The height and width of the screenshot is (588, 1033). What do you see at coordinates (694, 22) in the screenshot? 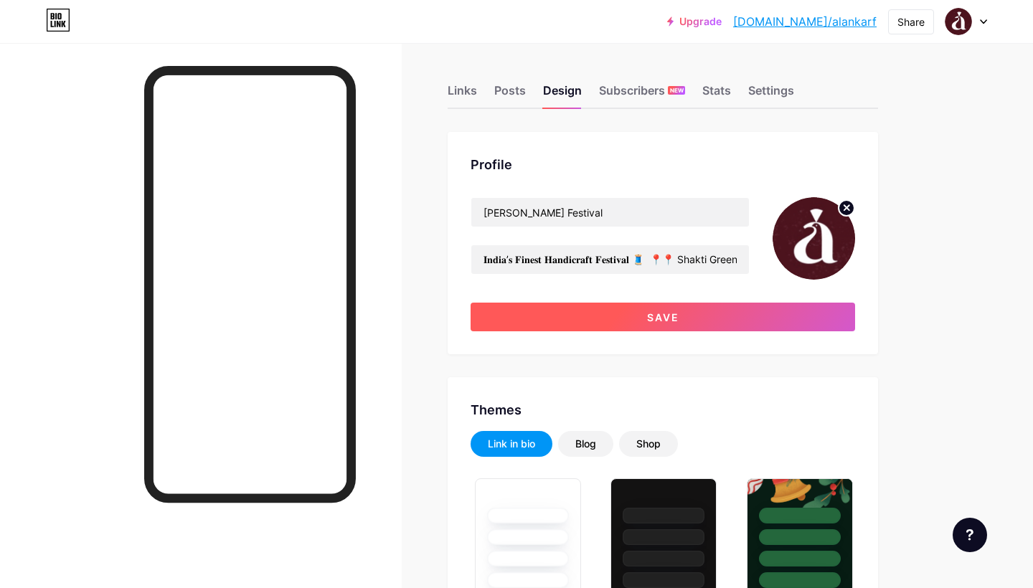
I see `a: Upgrade` at bounding box center [694, 22].